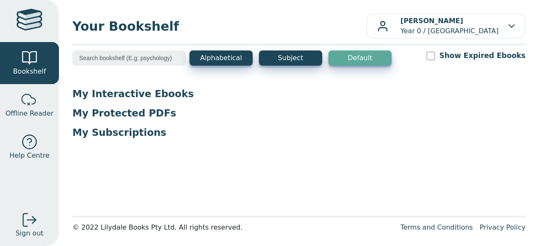 The image size is (539, 246). I want to click on div: © 2022 Lilydale Books Pty Ltd. All rights reserved., so click(233, 228).